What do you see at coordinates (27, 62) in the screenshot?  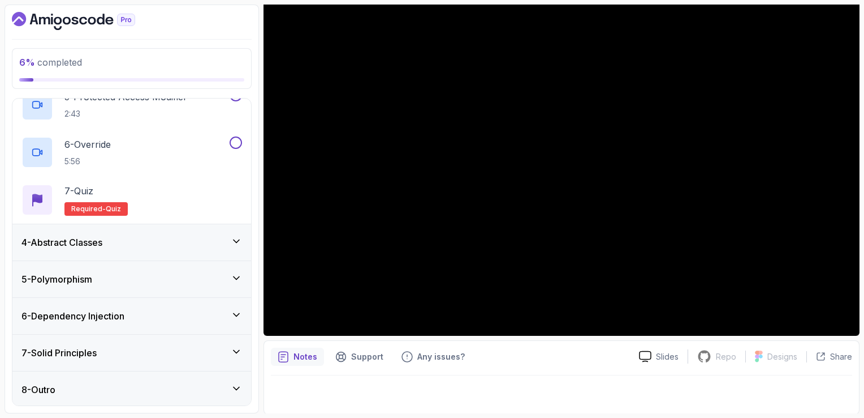 I see `span: 6 %` at bounding box center [27, 62].